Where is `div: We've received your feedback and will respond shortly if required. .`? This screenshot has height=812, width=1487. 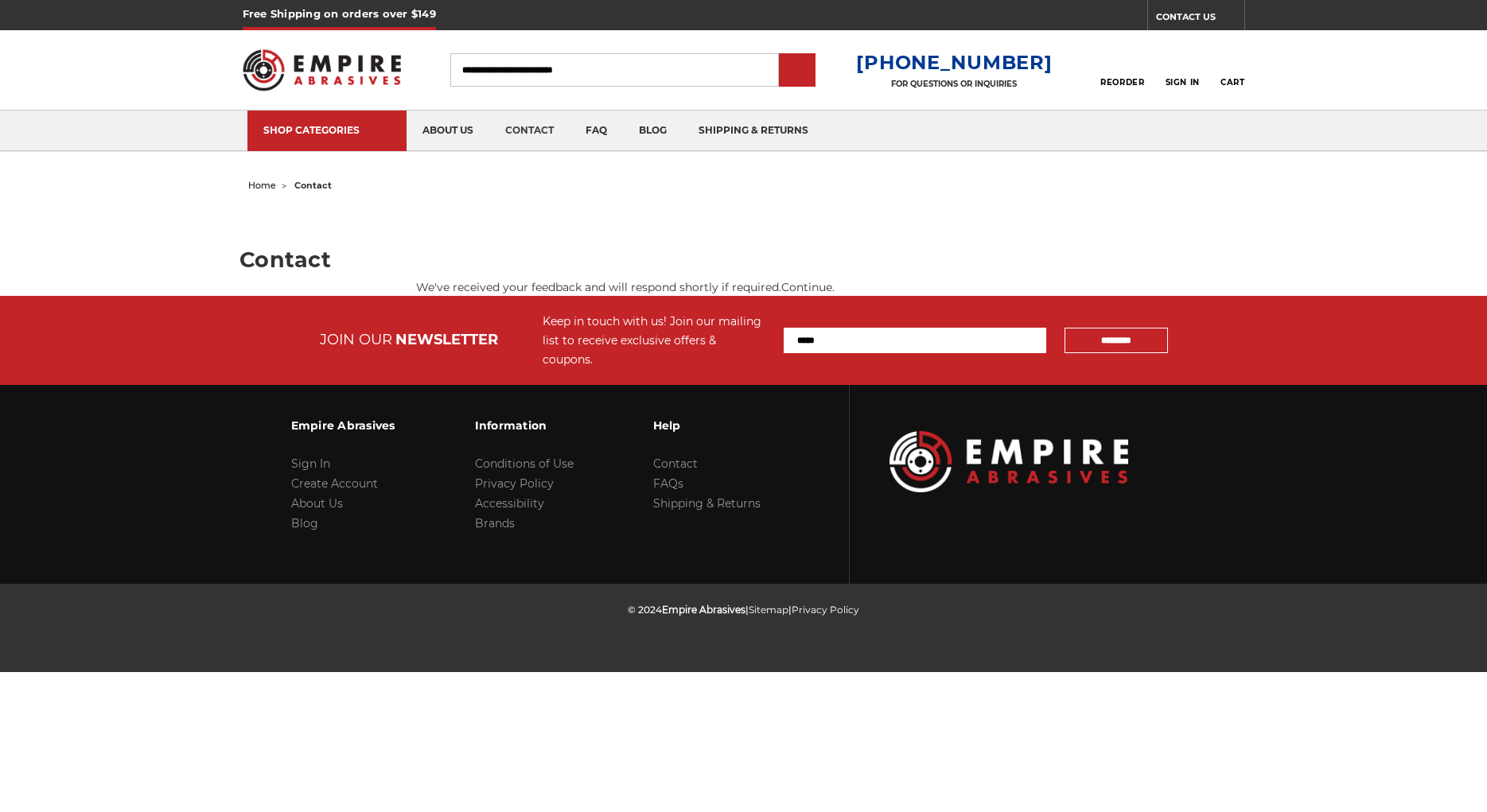
div: We've received your feedback and will respond shortly if required. . is located at coordinates (744, 287).